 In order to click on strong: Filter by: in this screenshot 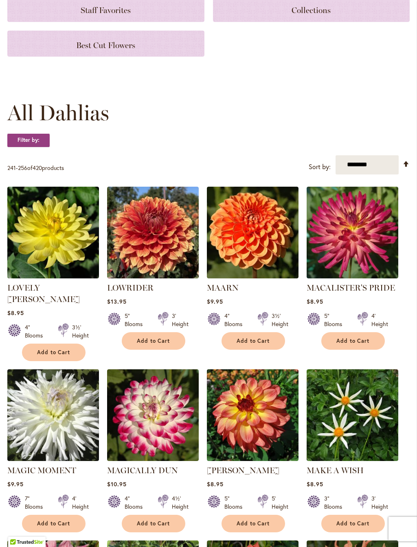, I will do `click(29, 140)`.